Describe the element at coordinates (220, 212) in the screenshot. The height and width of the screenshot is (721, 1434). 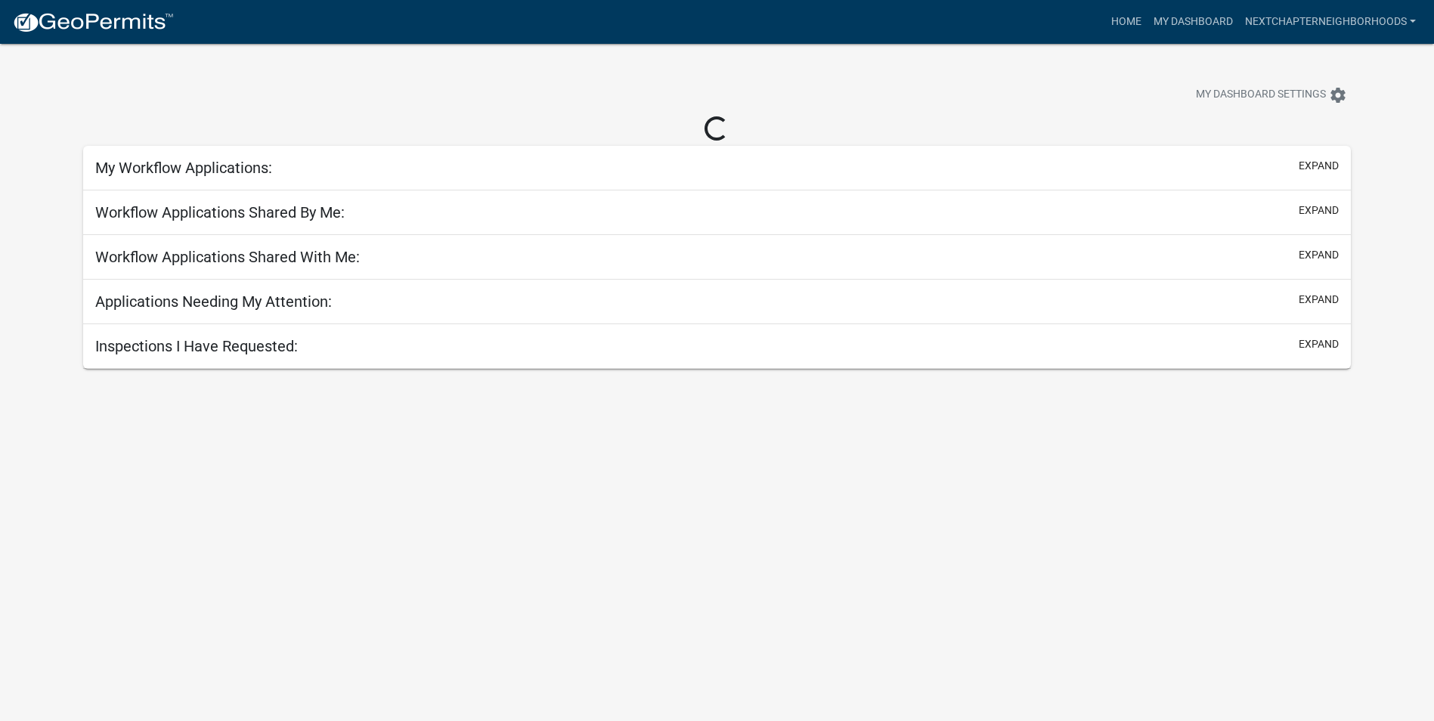
I see `h5: Workflow Applications Shared By Me:` at that location.